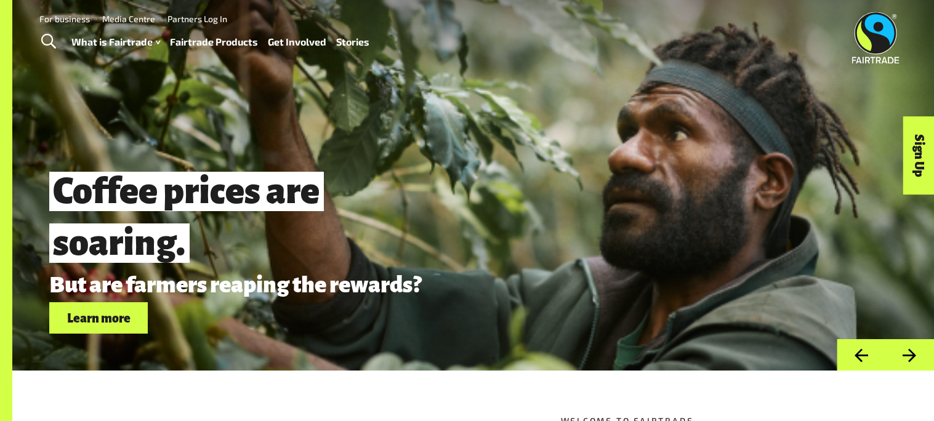 The height and width of the screenshot is (421, 934). I want to click on a: What is Fairtrade, so click(116, 42).